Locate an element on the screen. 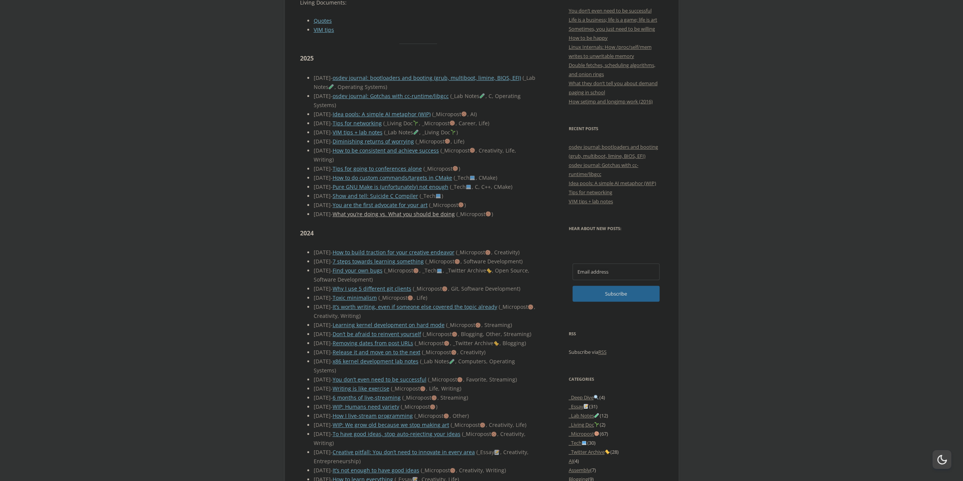 This screenshot has height=481, width=963. li: (28) is located at coordinates (616, 452).